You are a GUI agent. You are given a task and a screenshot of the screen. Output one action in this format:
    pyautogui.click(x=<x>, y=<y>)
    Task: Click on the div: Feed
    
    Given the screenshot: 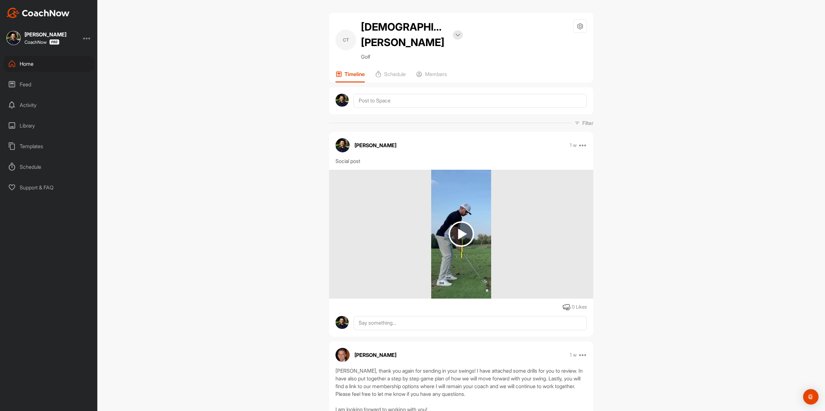 What is the action you would take?
    pyautogui.click(x=49, y=84)
    